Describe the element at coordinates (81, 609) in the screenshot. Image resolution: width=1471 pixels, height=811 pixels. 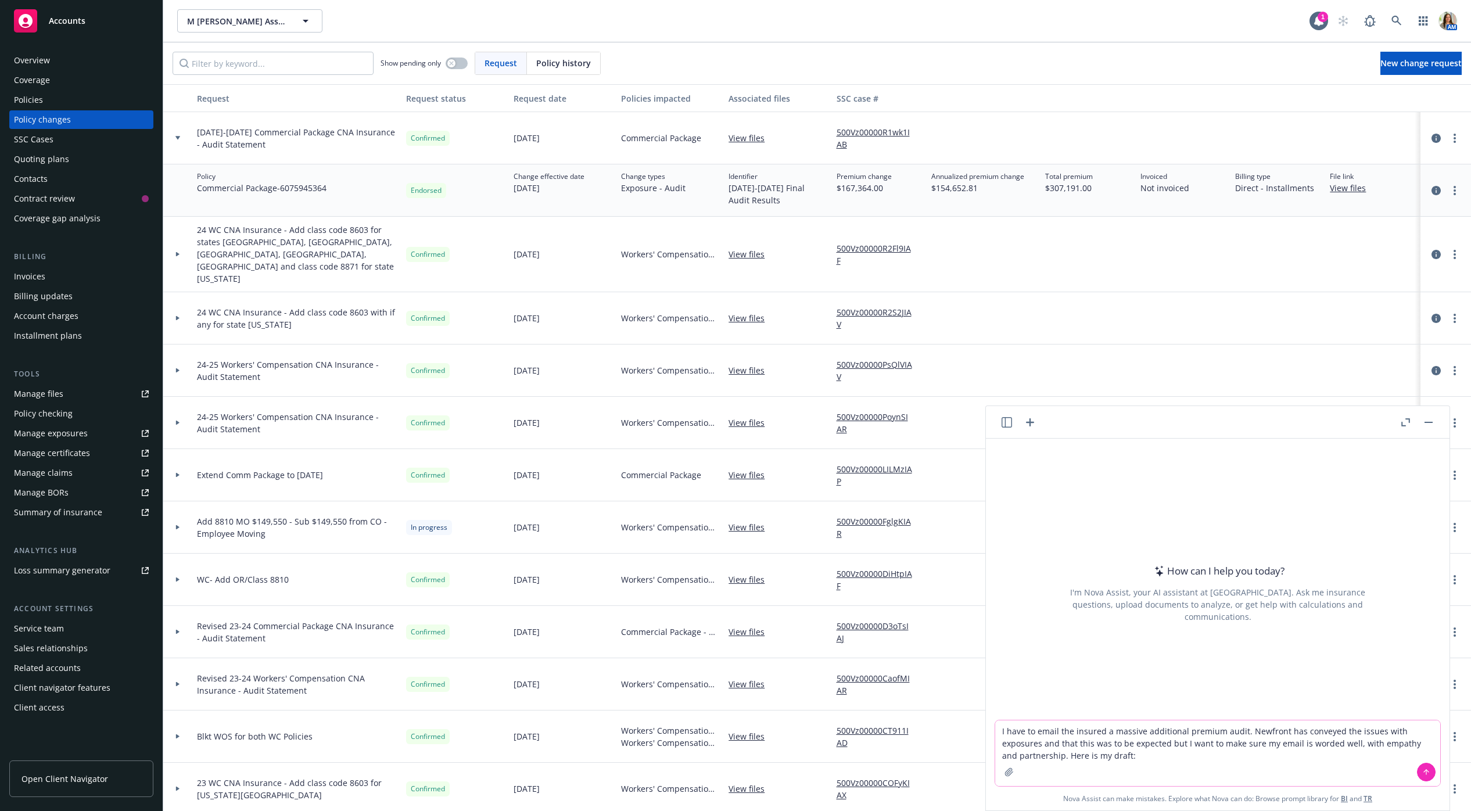
I see `div: Account settings` at that location.